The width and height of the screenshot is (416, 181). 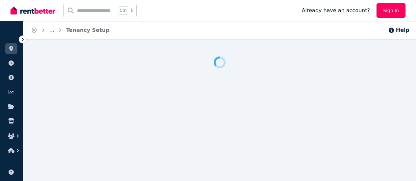 What do you see at coordinates (132, 11) in the screenshot?
I see `span: k` at bounding box center [132, 11].